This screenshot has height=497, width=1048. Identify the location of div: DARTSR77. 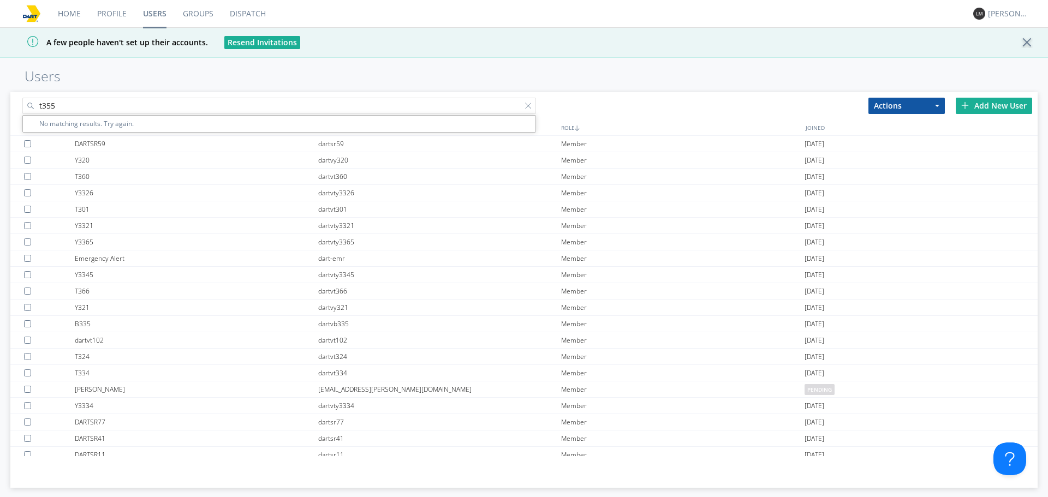
(197, 422).